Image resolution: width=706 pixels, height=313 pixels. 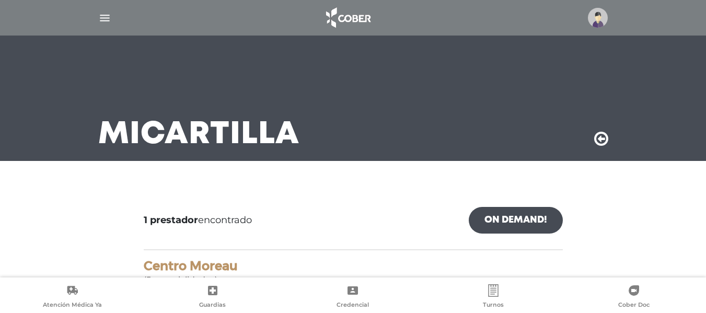 I want to click on img: logo_cober_home-white.png, so click(x=348, y=18).